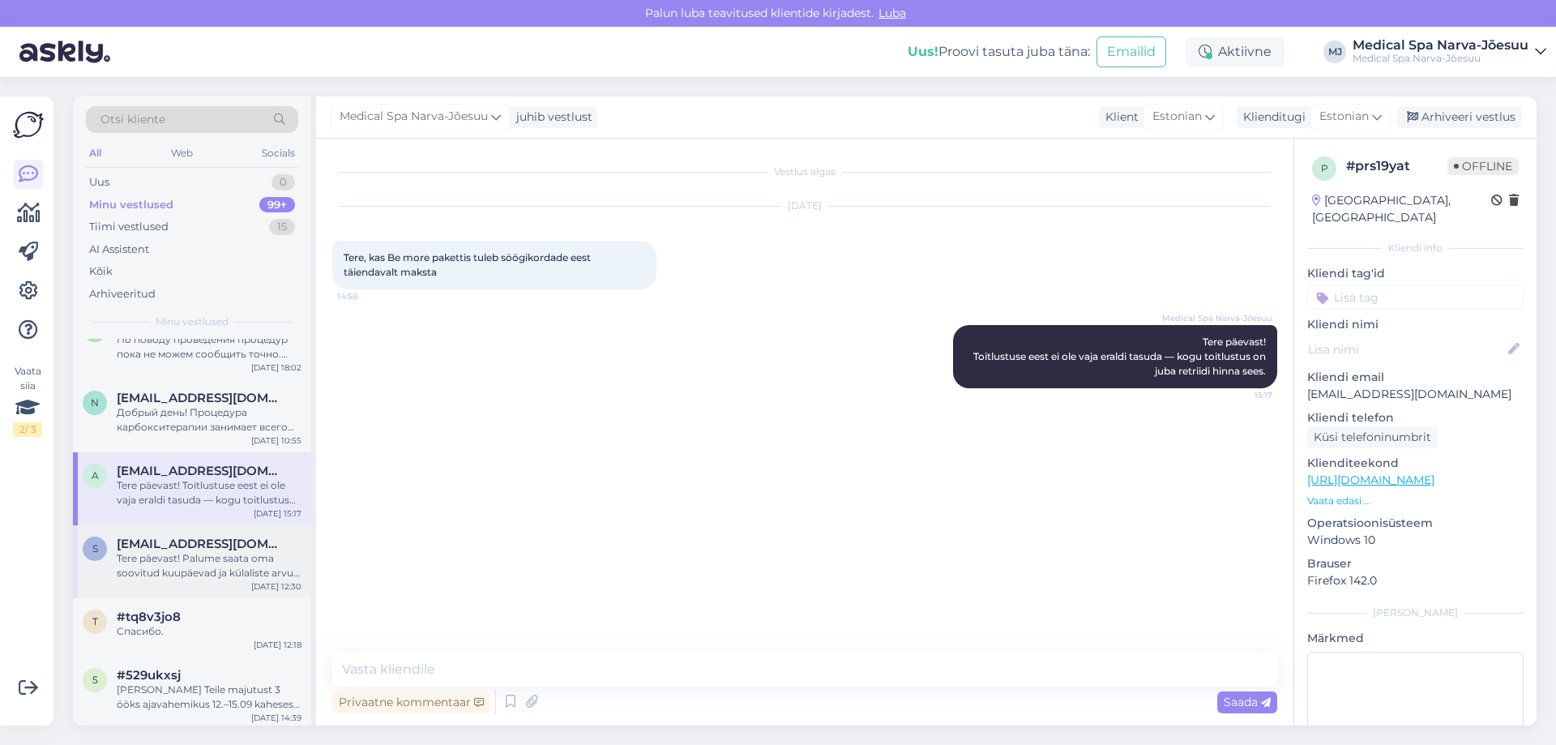 This screenshot has height=745, width=1556. Describe the element at coordinates (1415, 463) in the screenshot. I see `p: Klienditeekond` at that location.